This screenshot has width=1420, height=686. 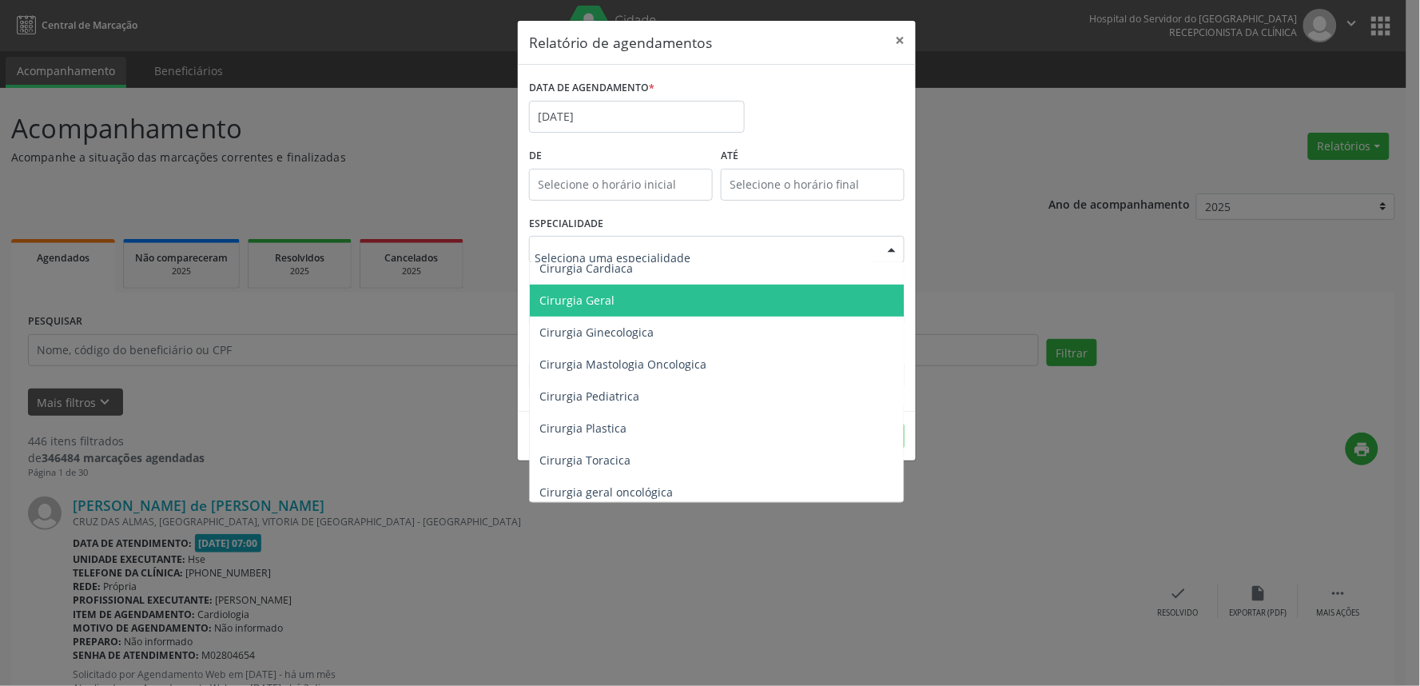 What do you see at coordinates (589, 396) in the screenshot?
I see `span: Cirurgia Pediatrica` at bounding box center [589, 396].